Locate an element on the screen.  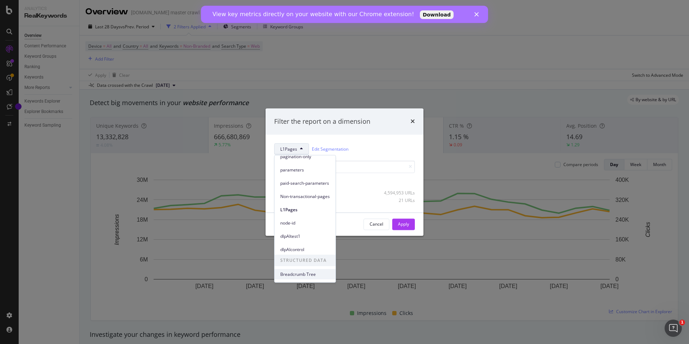
span: node-id is located at coordinates (305, 223).